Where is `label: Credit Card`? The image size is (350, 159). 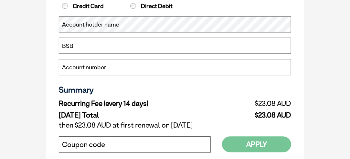
label: Credit Card is located at coordinates (94, 6).